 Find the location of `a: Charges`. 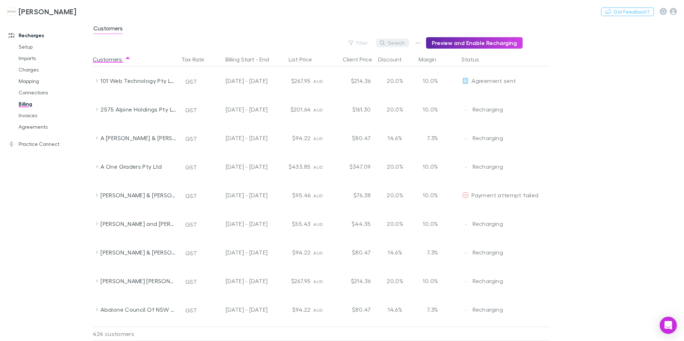

a: Charges is located at coordinates (54, 70).